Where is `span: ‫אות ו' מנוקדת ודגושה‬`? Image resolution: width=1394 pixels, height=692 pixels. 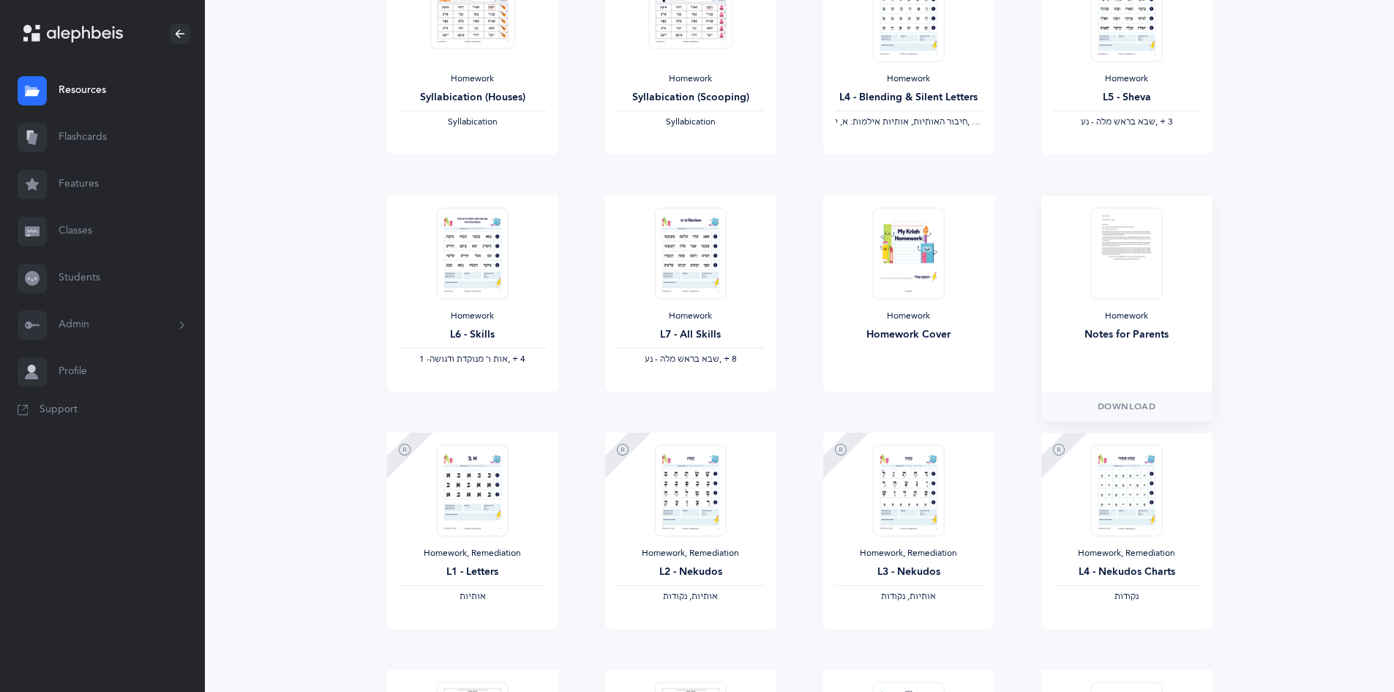 span: ‫אות ו' מנוקדת ודגושה‬ is located at coordinates (468, 359).